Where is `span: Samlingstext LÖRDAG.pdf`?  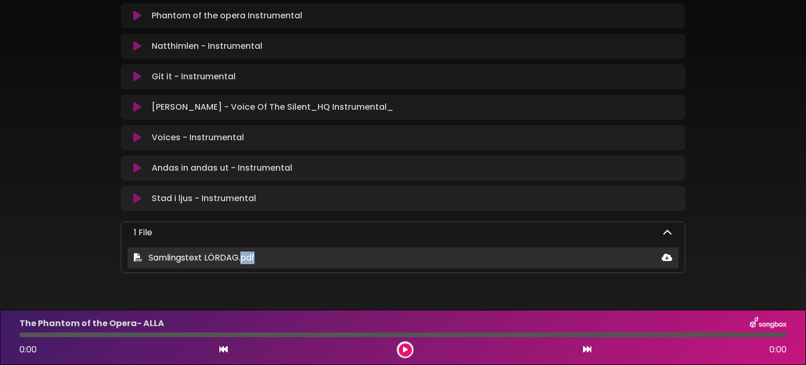 span: Samlingstext LÖRDAG.pdf is located at coordinates (202, 257).